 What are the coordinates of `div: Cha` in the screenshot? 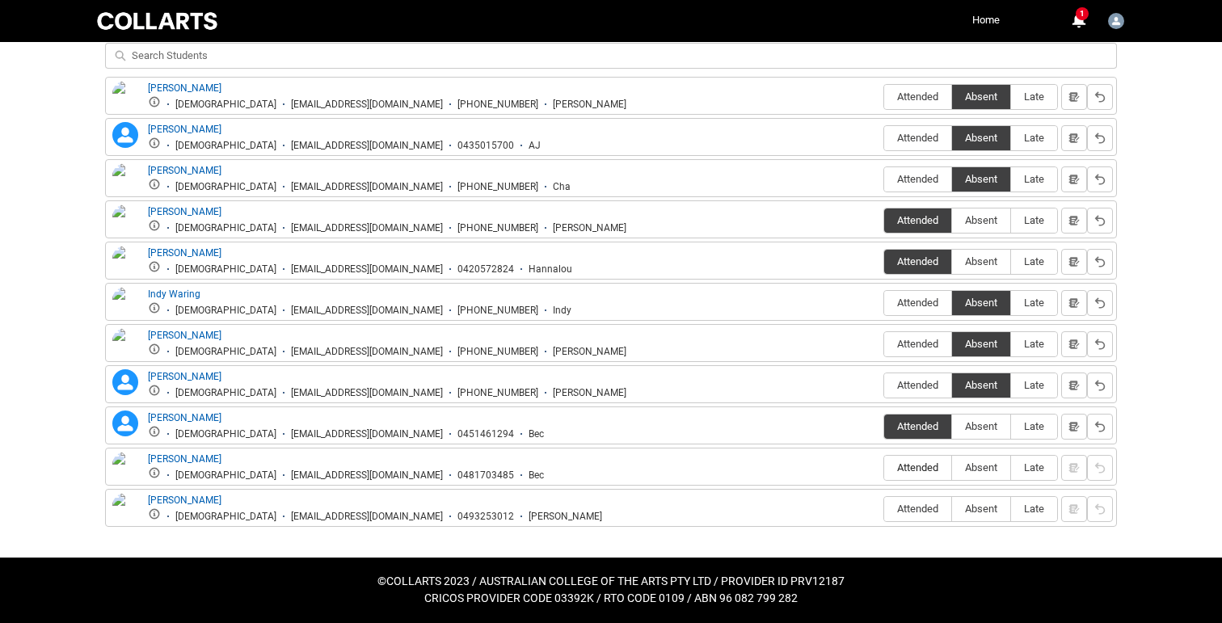 It's located at (562, 187).